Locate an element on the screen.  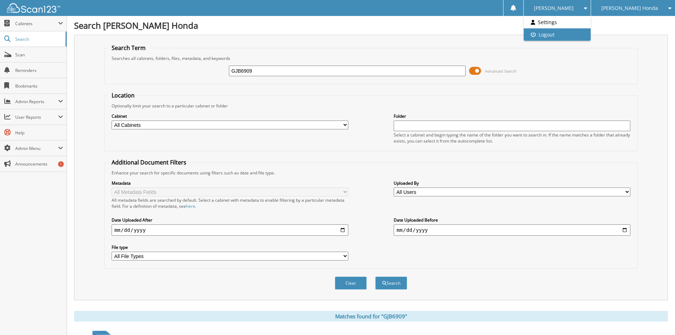
label: Cabinet is located at coordinates (230, 116).